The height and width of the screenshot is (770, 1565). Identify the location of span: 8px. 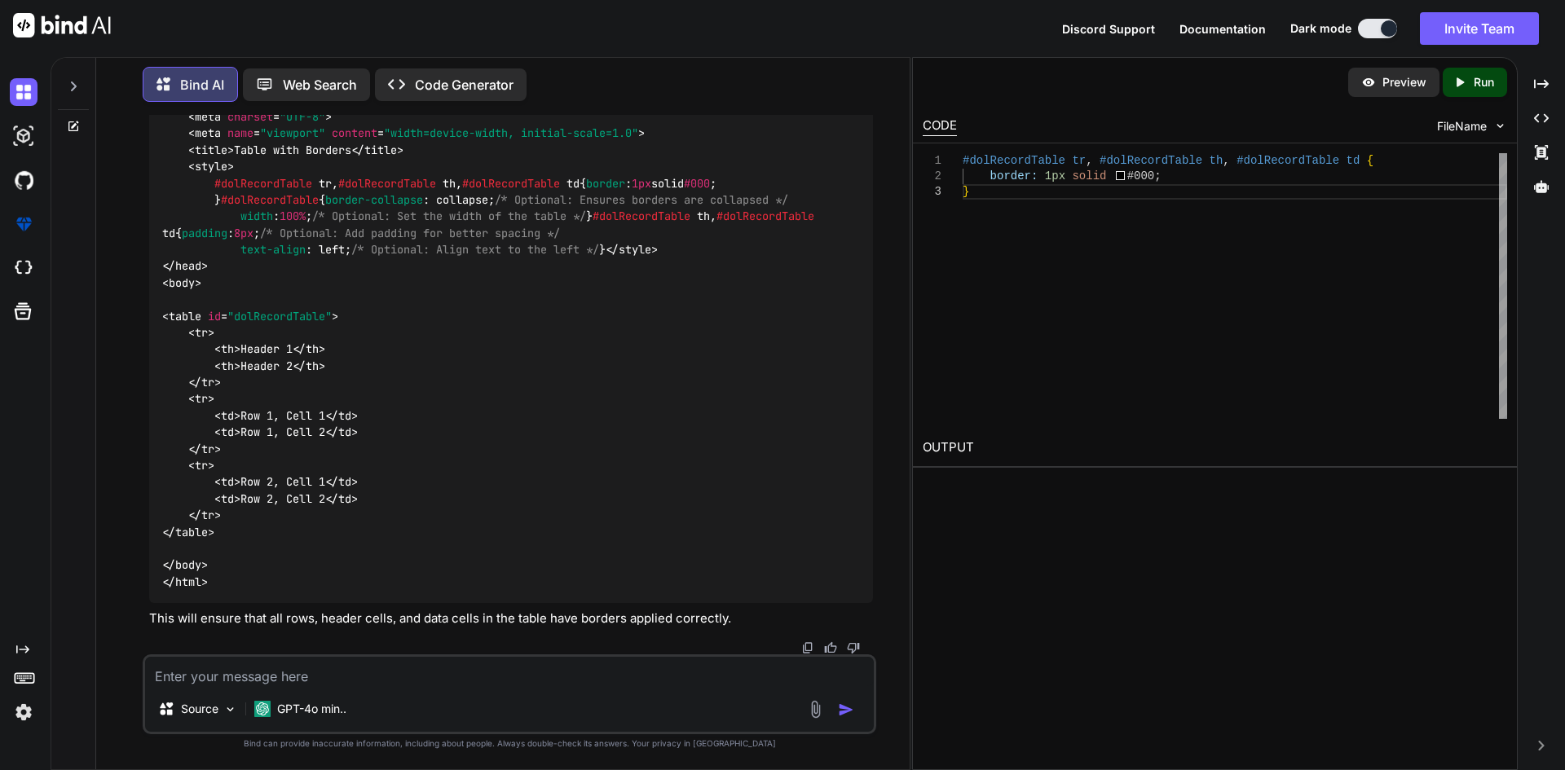
(244, 233).